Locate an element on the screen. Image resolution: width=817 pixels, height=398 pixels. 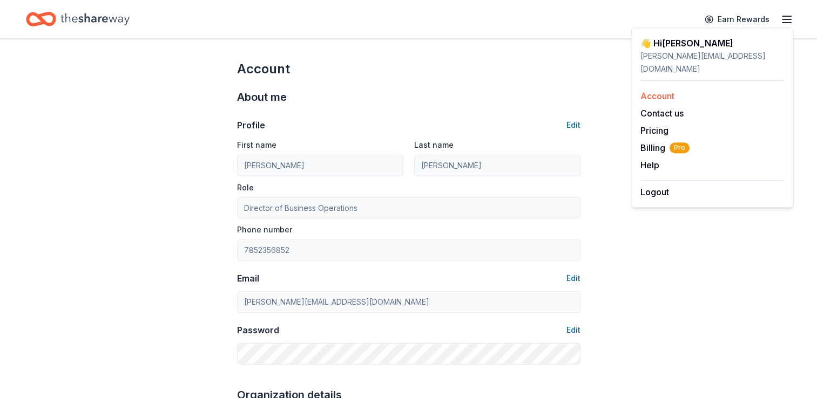
label: Last name is located at coordinates (433, 145).